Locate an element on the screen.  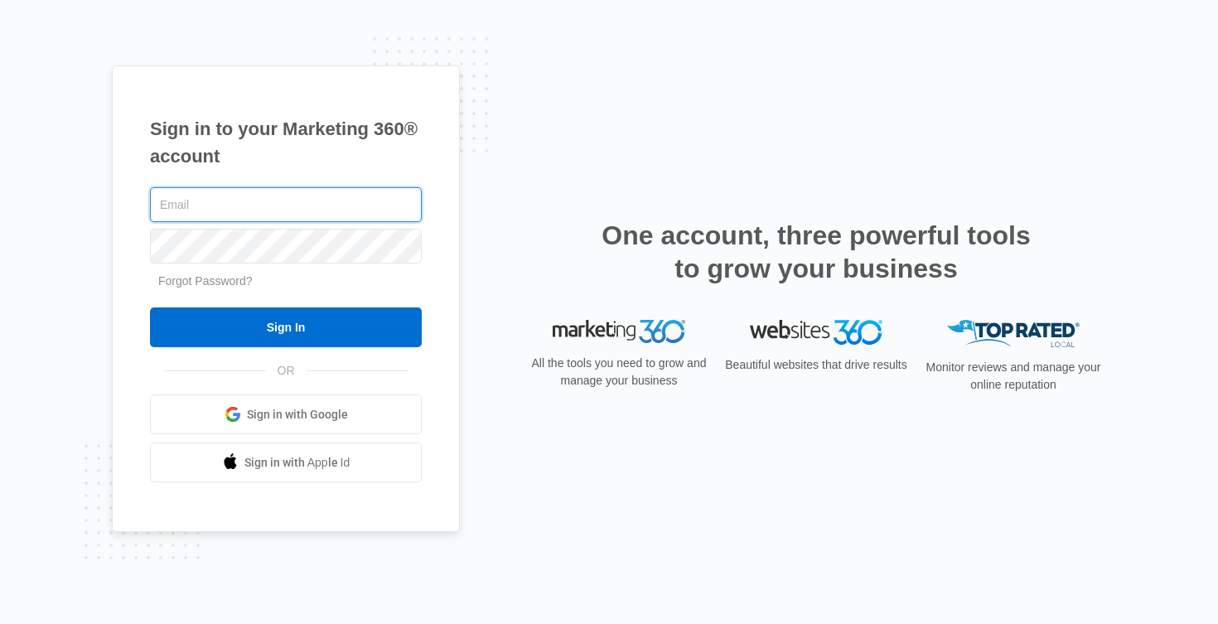
span: Sign in with Google is located at coordinates (297, 414).